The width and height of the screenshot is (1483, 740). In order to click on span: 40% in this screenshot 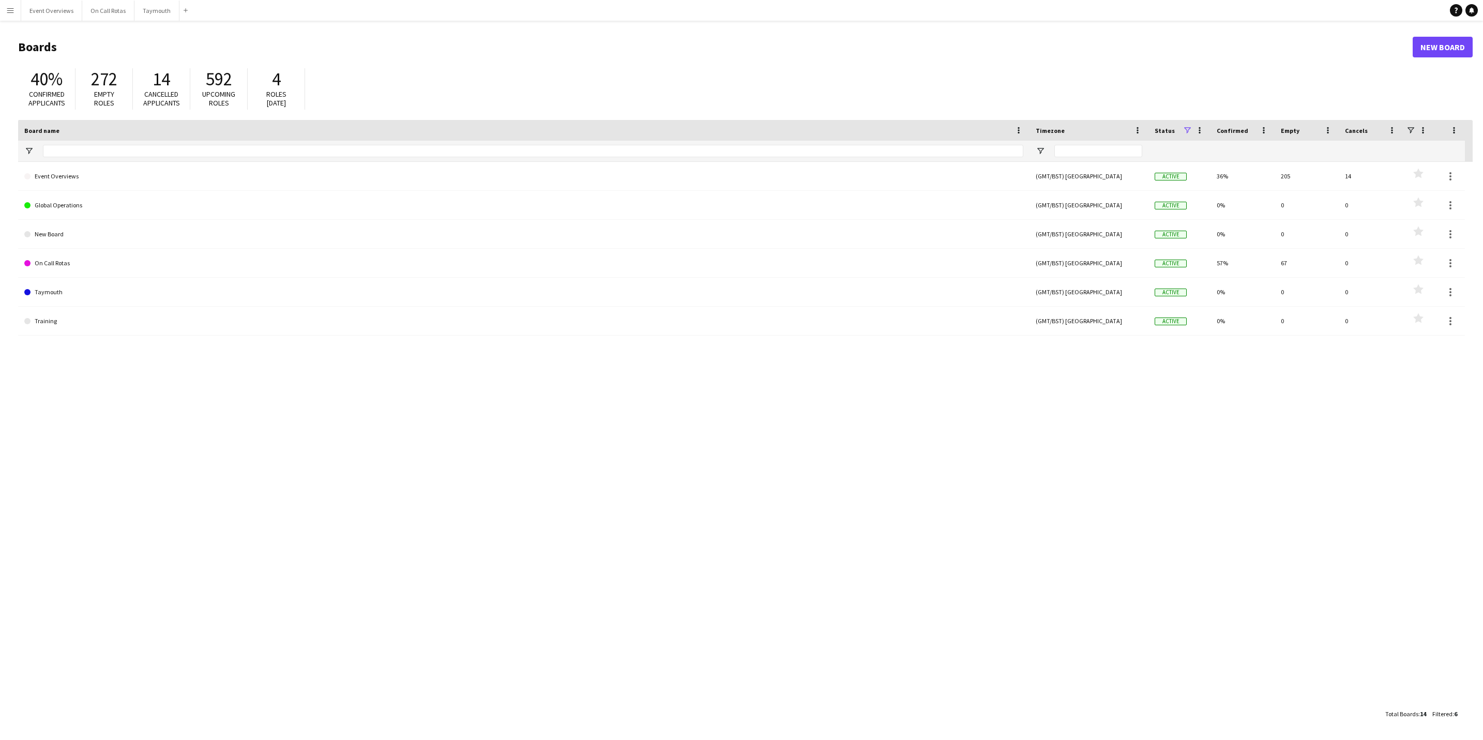, I will do `click(47, 79)`.